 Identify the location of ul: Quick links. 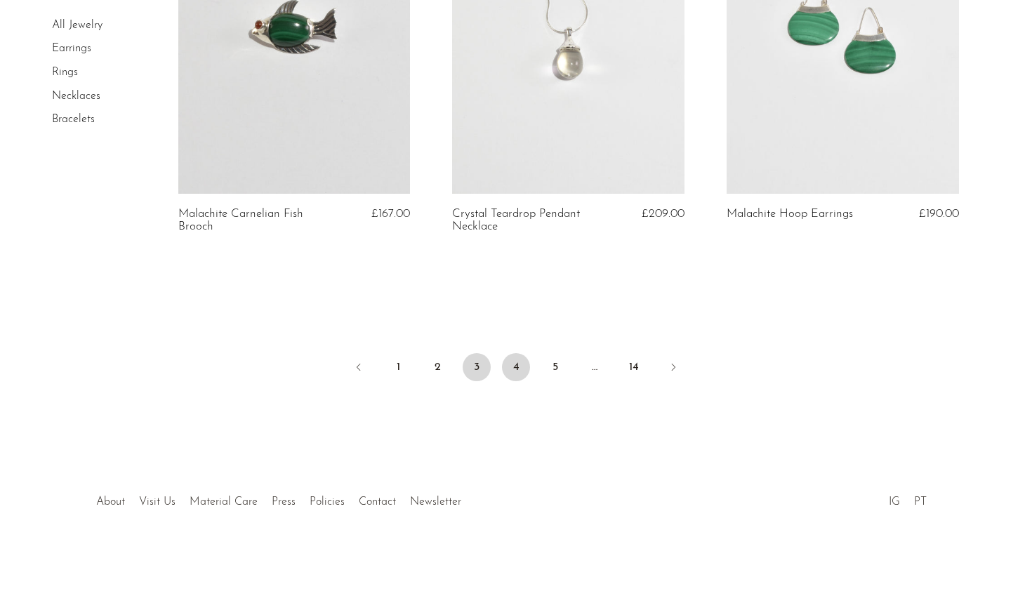
(279, 498).